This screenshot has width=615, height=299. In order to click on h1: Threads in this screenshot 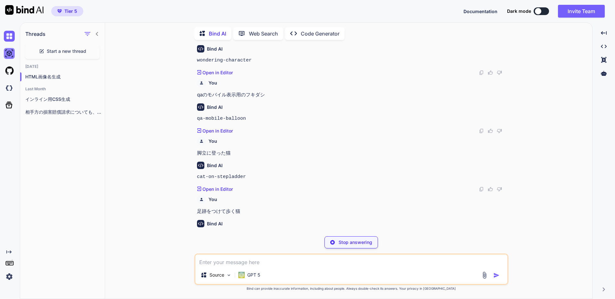, I will do `click(35, 34)`.